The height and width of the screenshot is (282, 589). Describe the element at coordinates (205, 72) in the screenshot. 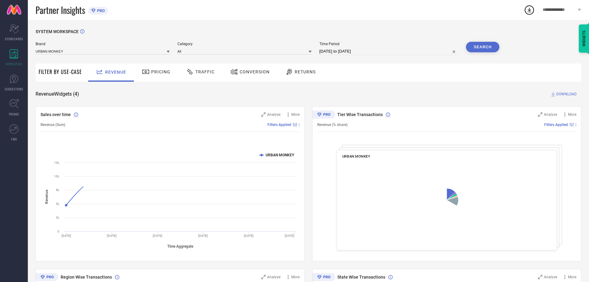

I see `span: Traffic` at that location.